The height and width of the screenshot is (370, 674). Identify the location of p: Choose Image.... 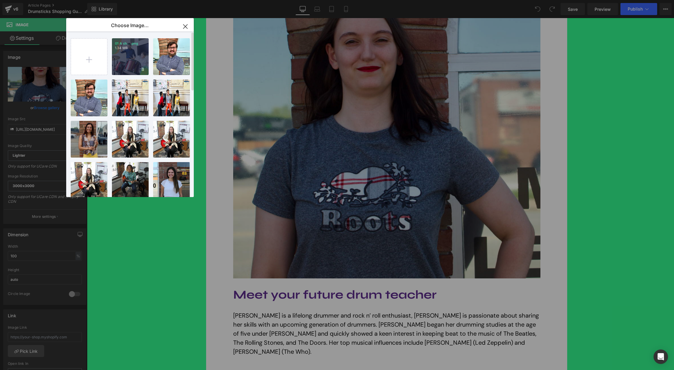
(130, 25).